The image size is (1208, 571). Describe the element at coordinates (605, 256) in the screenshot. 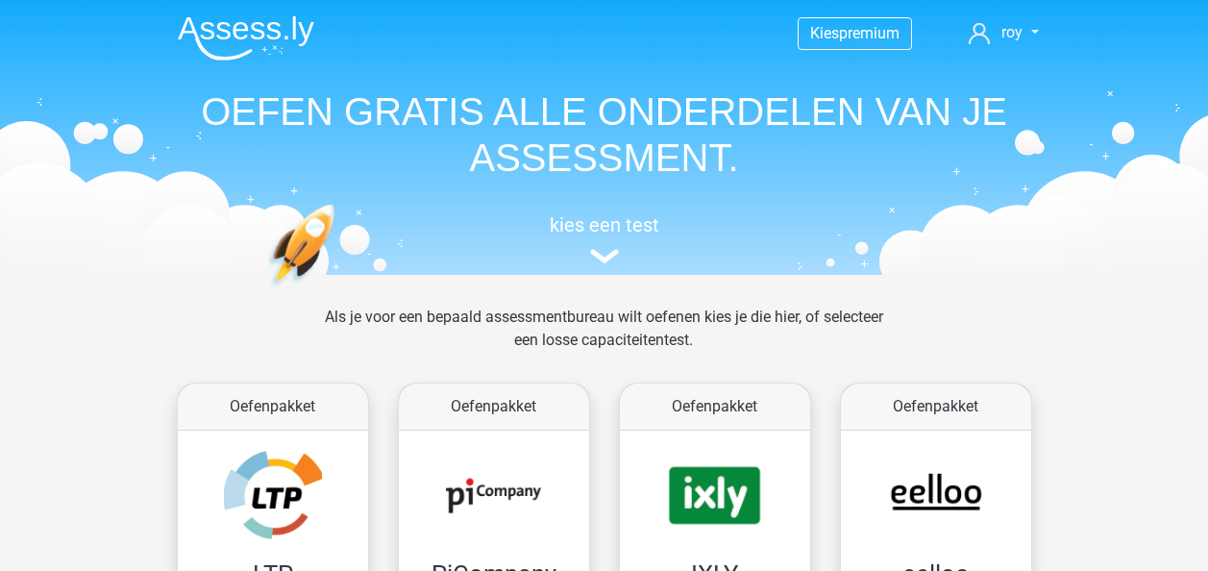

I see `img: assessment` at that location.